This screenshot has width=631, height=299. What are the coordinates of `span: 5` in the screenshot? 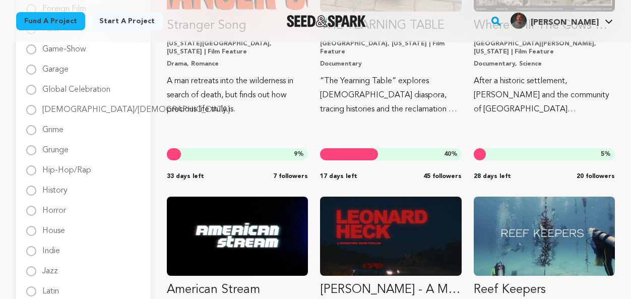 It's located at (602, 154).